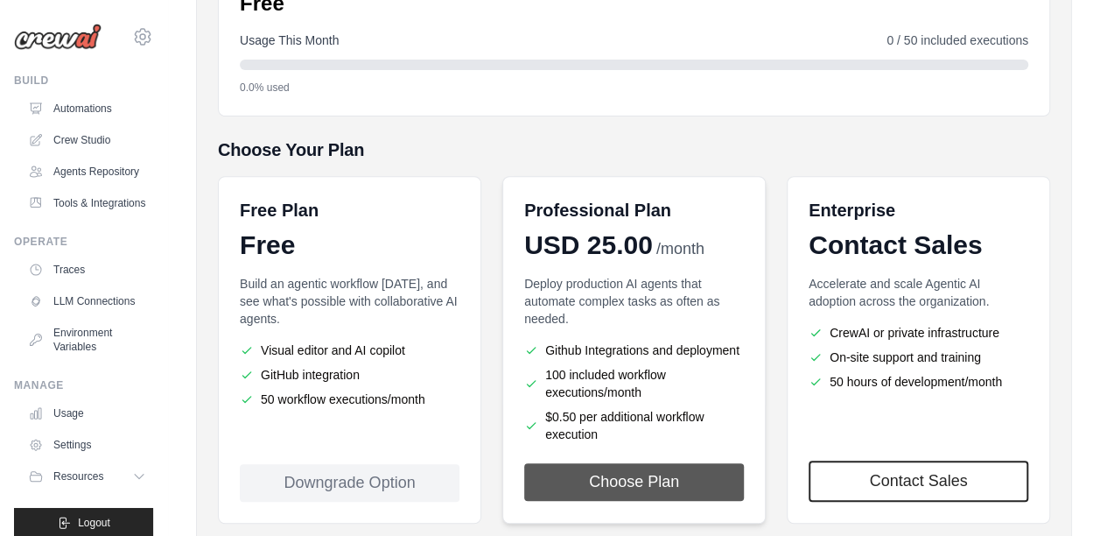 This screenshot has width=1100, height=536. I want to click on a: Tools & Integrations, so click(87, 203).